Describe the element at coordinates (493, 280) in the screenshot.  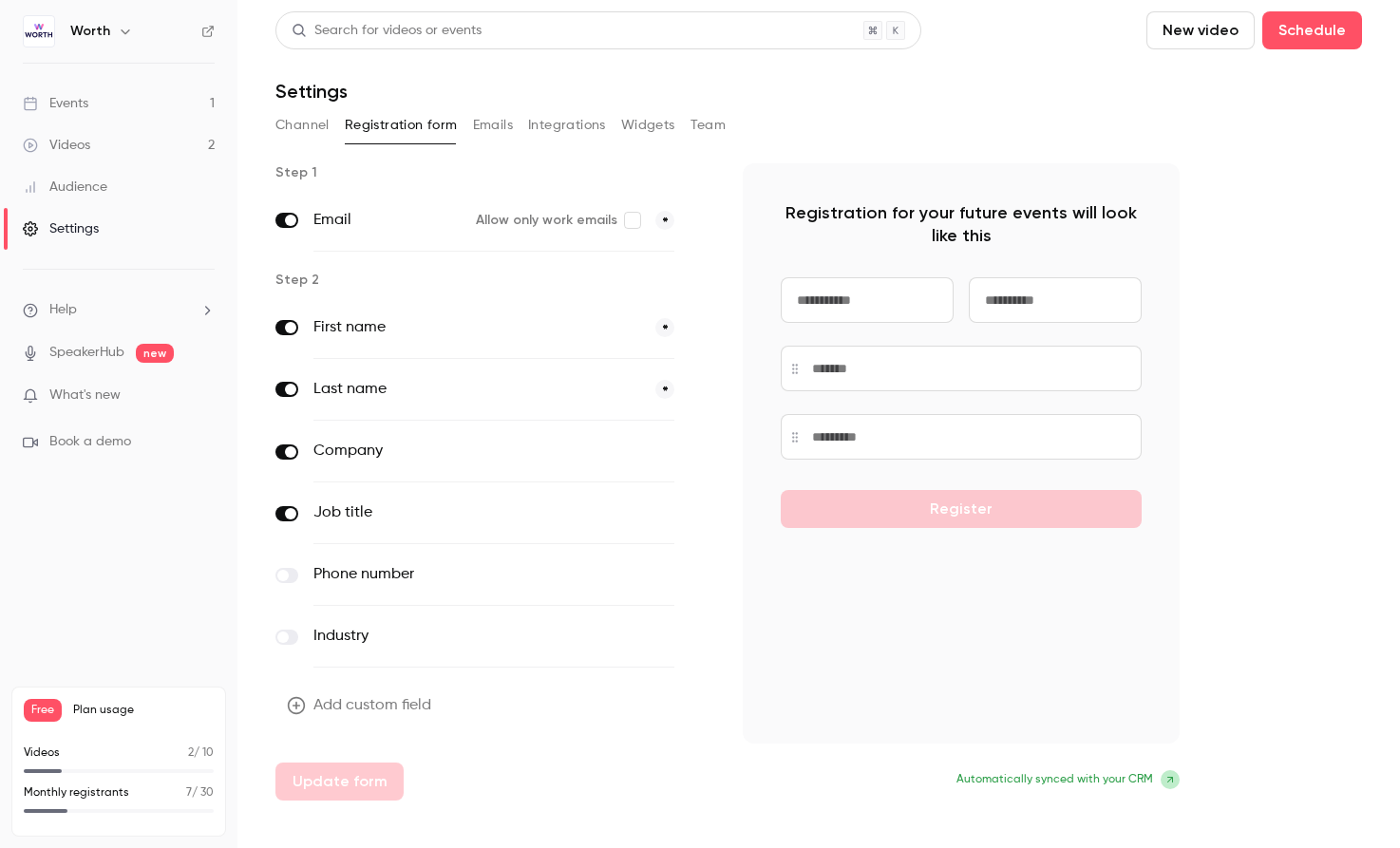
I see `p: Step 2` at that location.